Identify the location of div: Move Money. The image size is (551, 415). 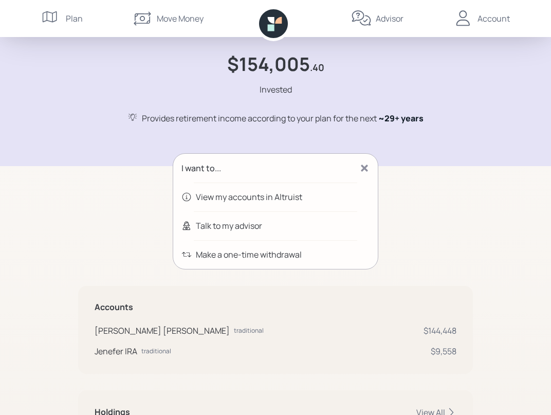
(180, 19).